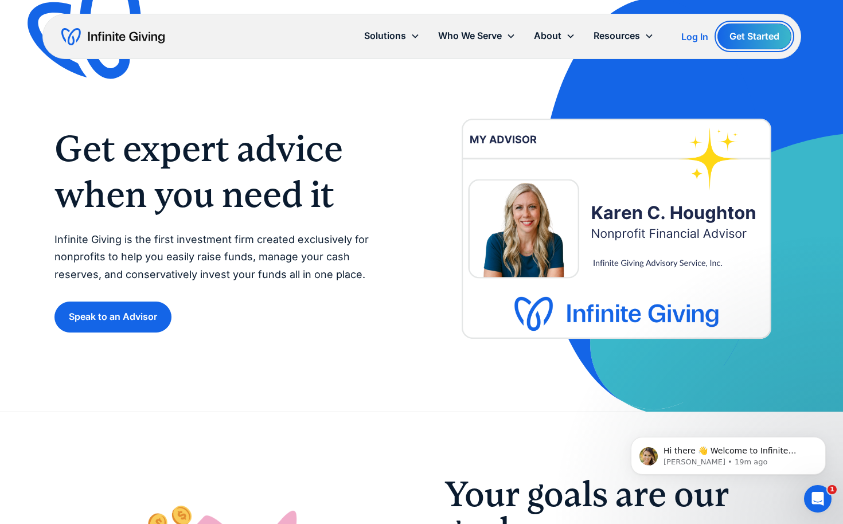 The height and width of the screenshot is (524, 843). What do you see at coordinates (124, 49) in the screenshot?
I see `p: Message from Kasey, sent 19m ago` at bounding box center [124, 49].